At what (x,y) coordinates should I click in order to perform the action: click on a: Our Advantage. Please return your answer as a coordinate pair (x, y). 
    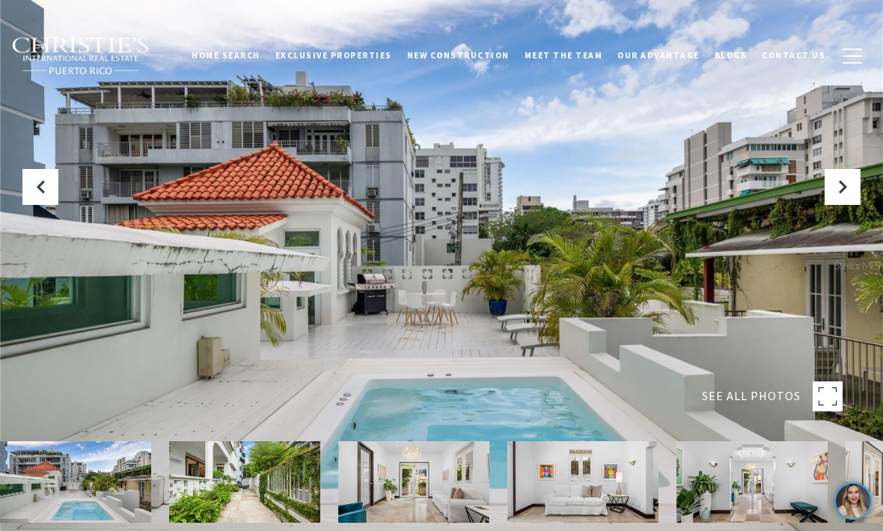
    Looking at the image, I should click on (659, 55).